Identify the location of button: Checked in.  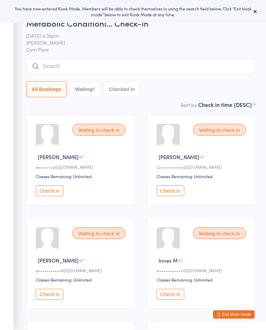
(122, 89).